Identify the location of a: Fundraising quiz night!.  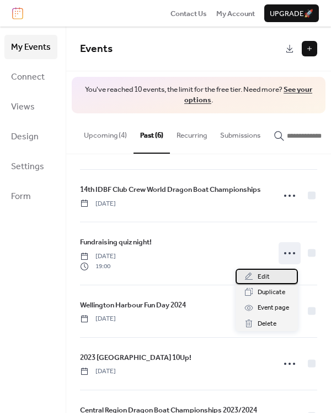
(116, 242).